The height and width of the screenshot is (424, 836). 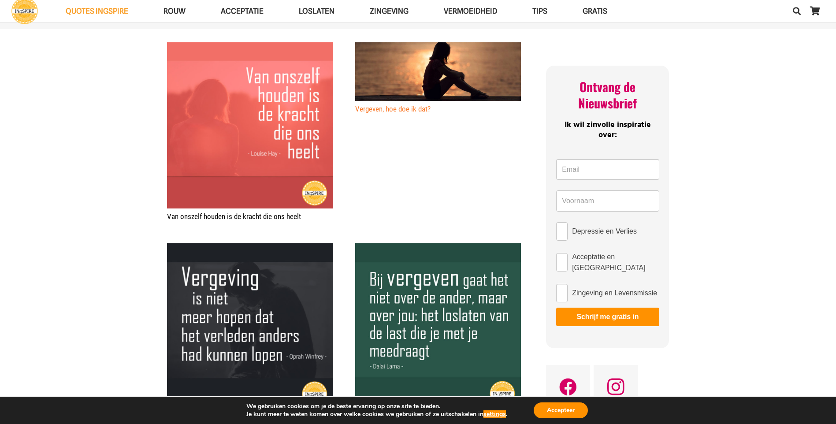 I want to click on img: van Louise Hay over de kracht van compassie voor jezelf, so click(x=250, y=125).